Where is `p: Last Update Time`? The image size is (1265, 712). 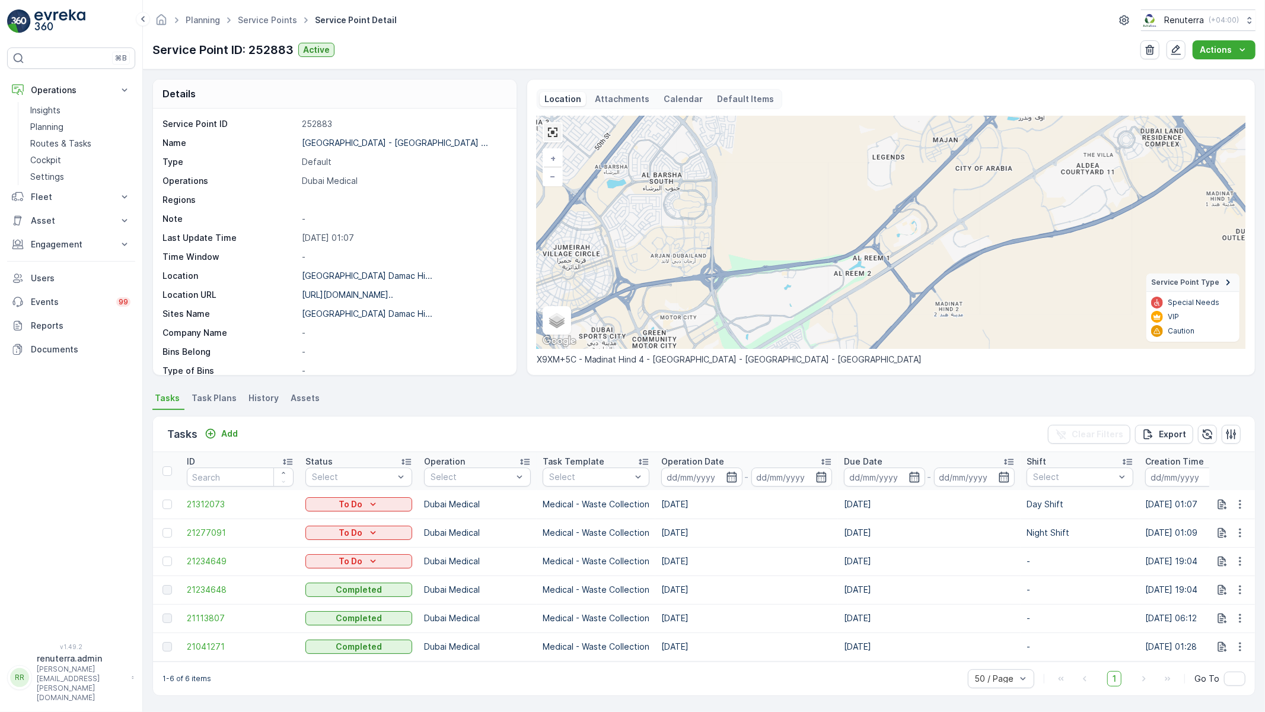 p: Last Update Time is located at coordinates (229, 238).